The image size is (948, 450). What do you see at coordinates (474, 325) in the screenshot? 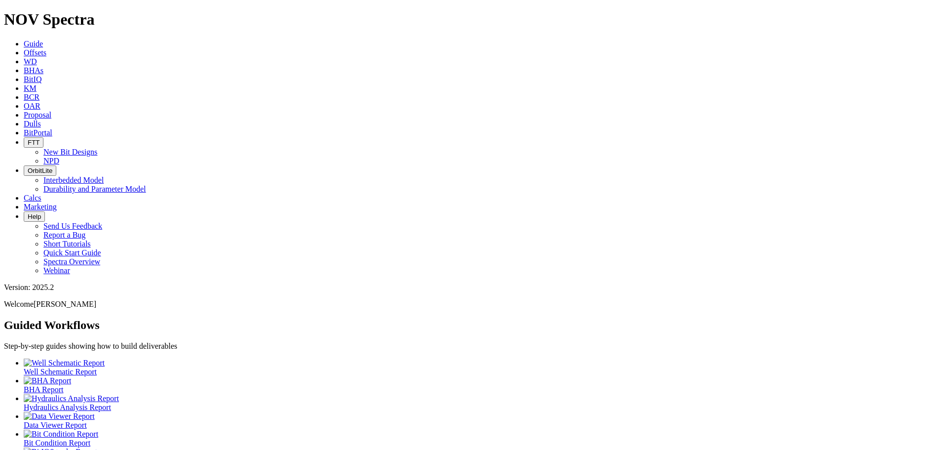
I see `h2: Guided Workflows` at bounding box center [474, 325].